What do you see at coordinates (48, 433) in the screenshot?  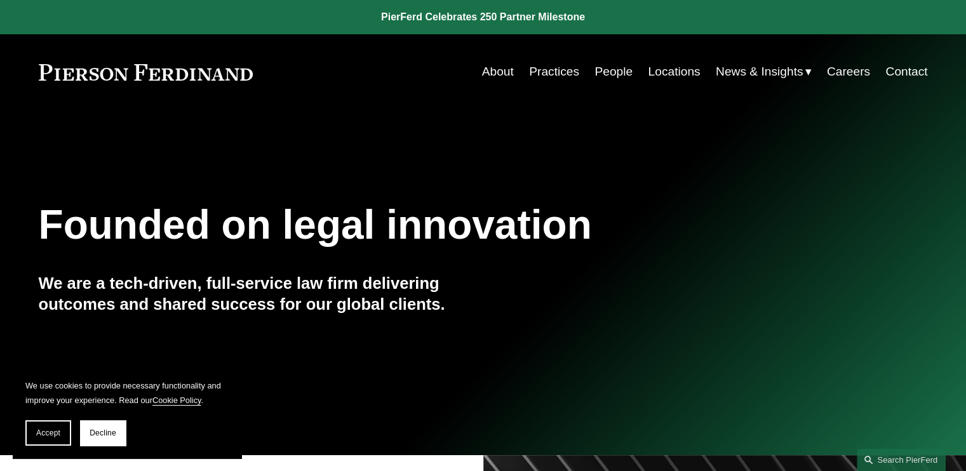 I see `button: Accept` at bounding box center [48, 433].